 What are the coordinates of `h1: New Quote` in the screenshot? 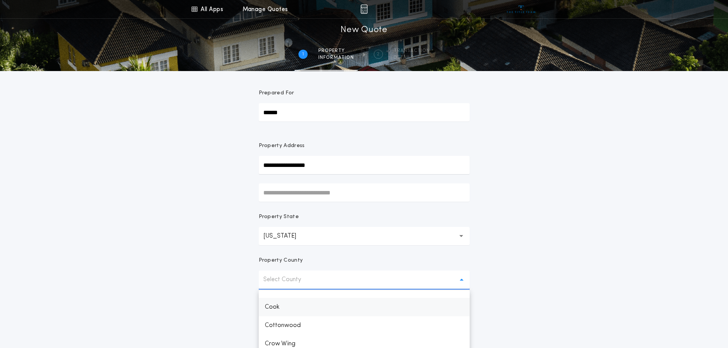 It's located at (364, 30).